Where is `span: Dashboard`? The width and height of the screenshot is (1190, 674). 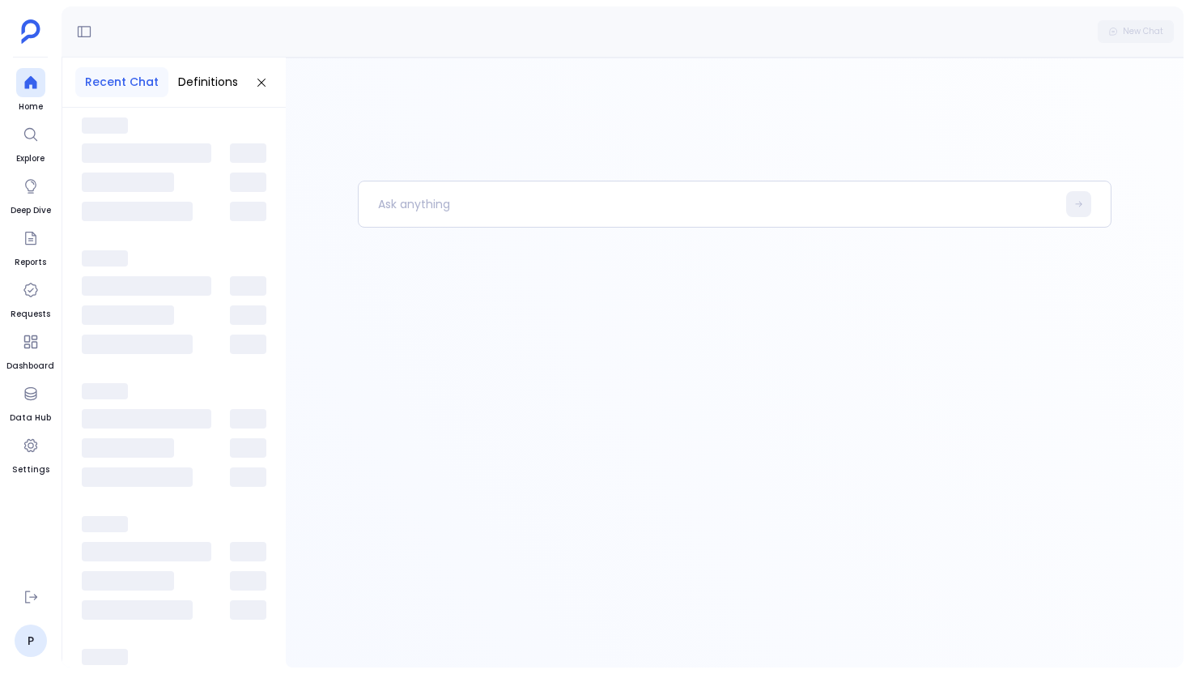
span: Dashboard is located at coordinates (30, 366).